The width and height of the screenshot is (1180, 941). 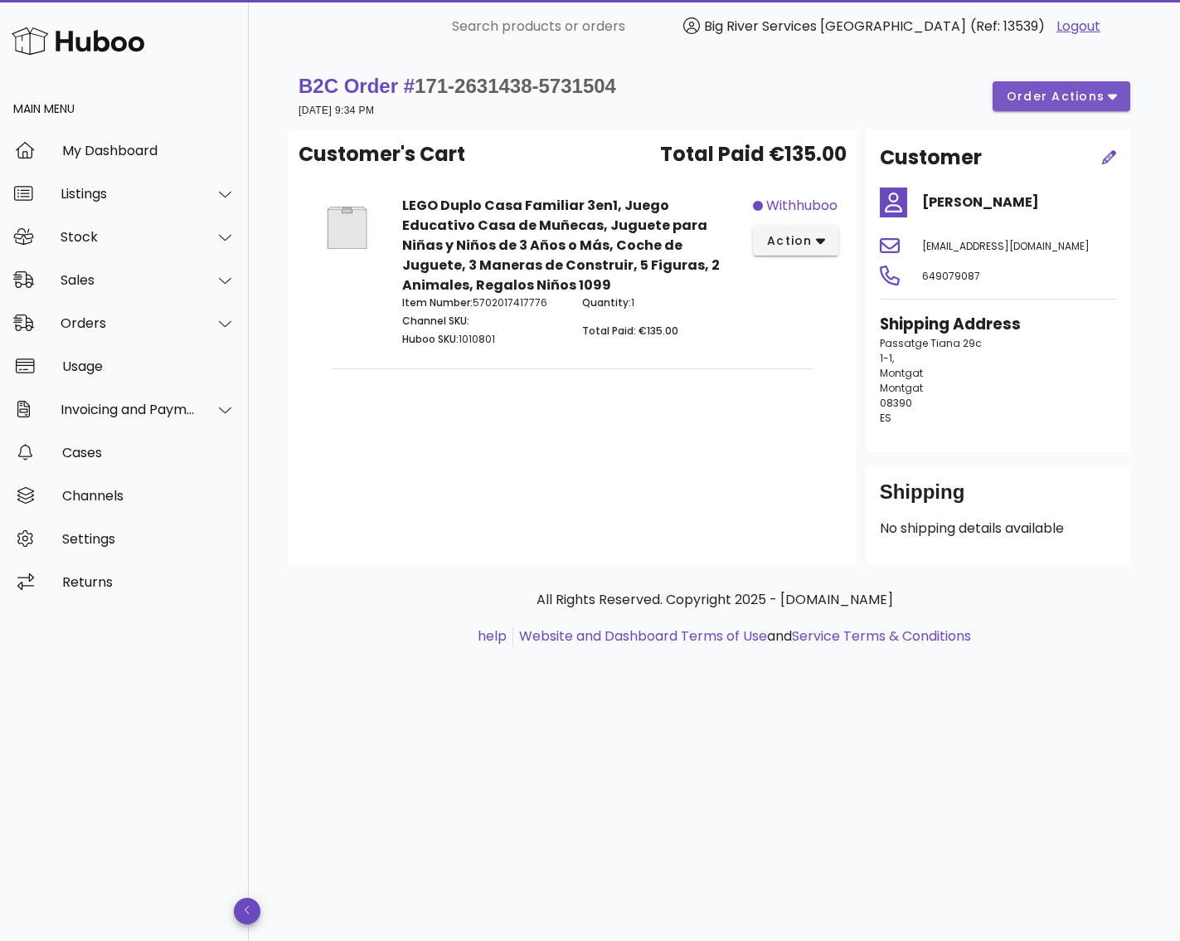 I want to click on button: action, so click(x=795, y=241).